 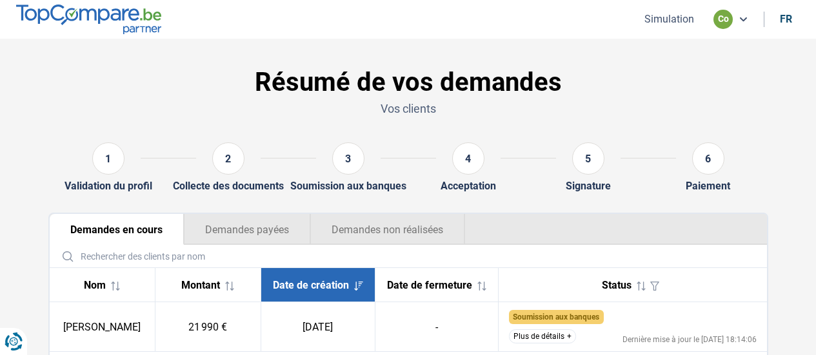 I want to click on button: Simulation, so click(x=669, y=19).